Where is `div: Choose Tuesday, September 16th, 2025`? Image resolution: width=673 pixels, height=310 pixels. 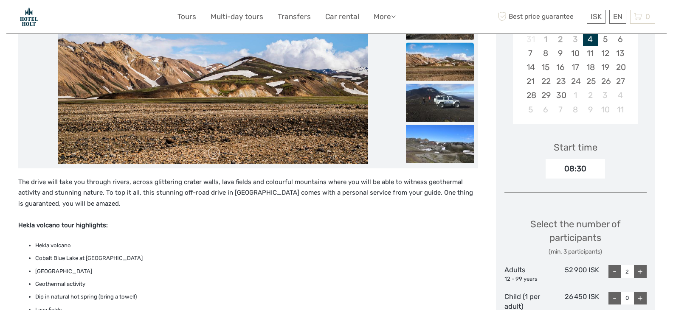
div: Choose Tuesday, September 16th, 2025 is located at coordinates (560, 67).